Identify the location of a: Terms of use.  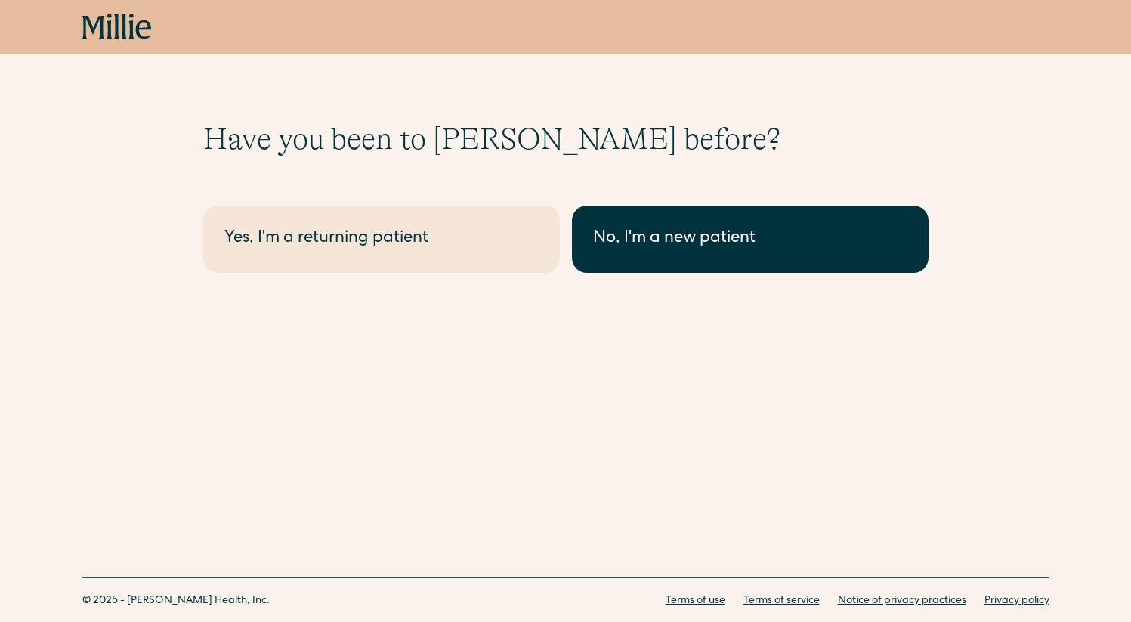
(695, 601).